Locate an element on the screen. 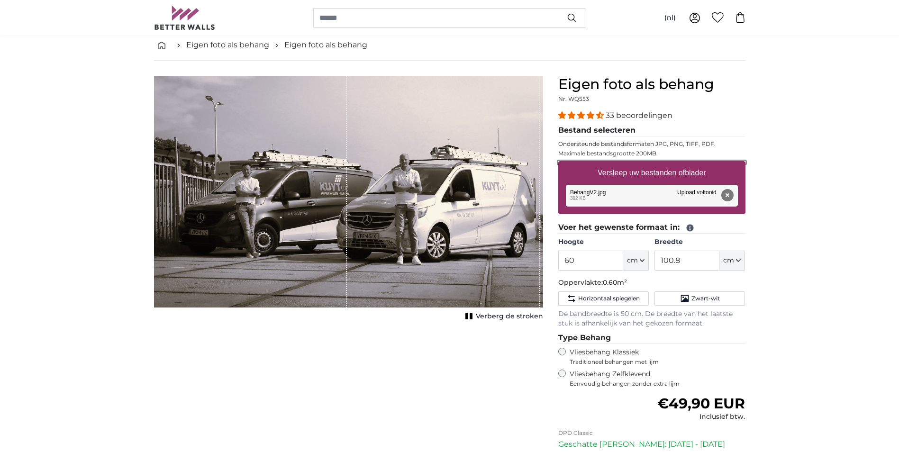 This screenshot has width=899, height=452. legend: Voer het gewenste formaat in: is located at coordinates (652, 228).